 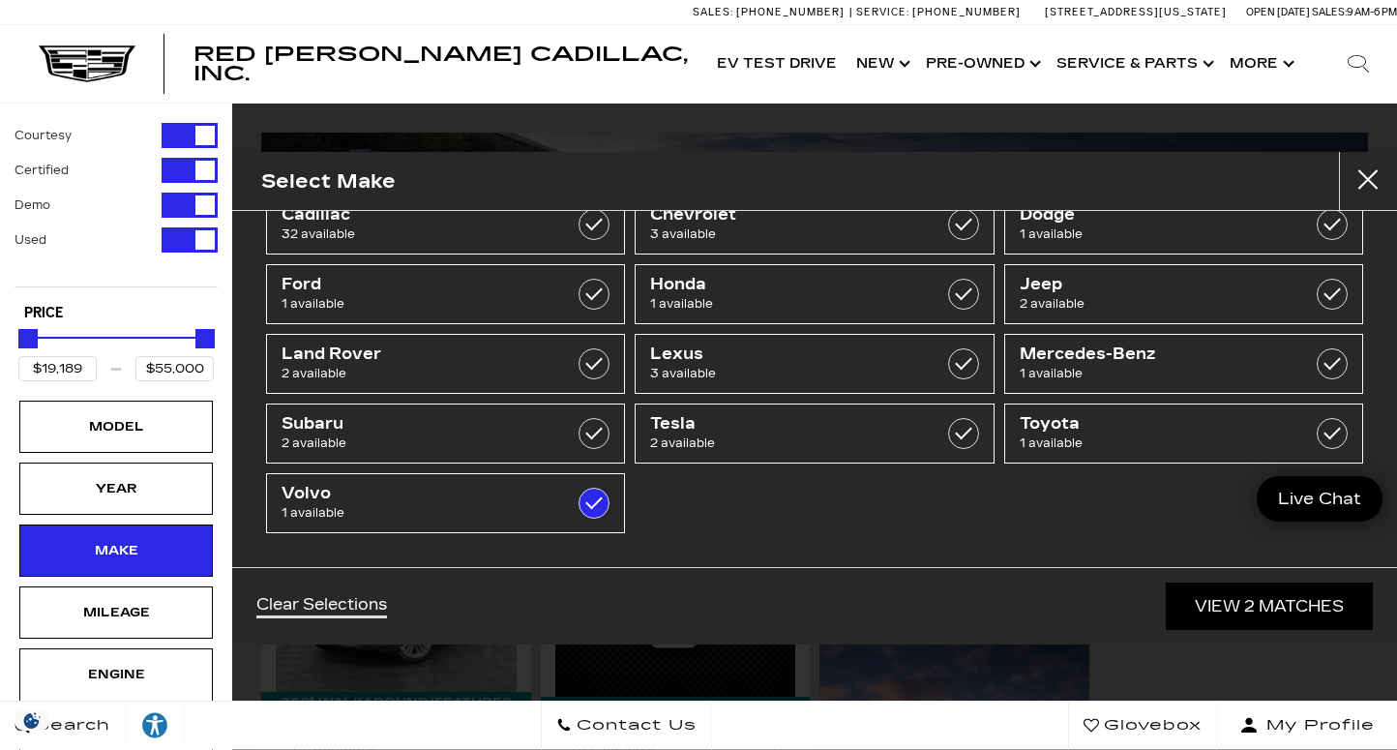 What do you see at coordinates (882, 12) in the screenshot?
I see `span: Service:` at bounding box center [882, 12].